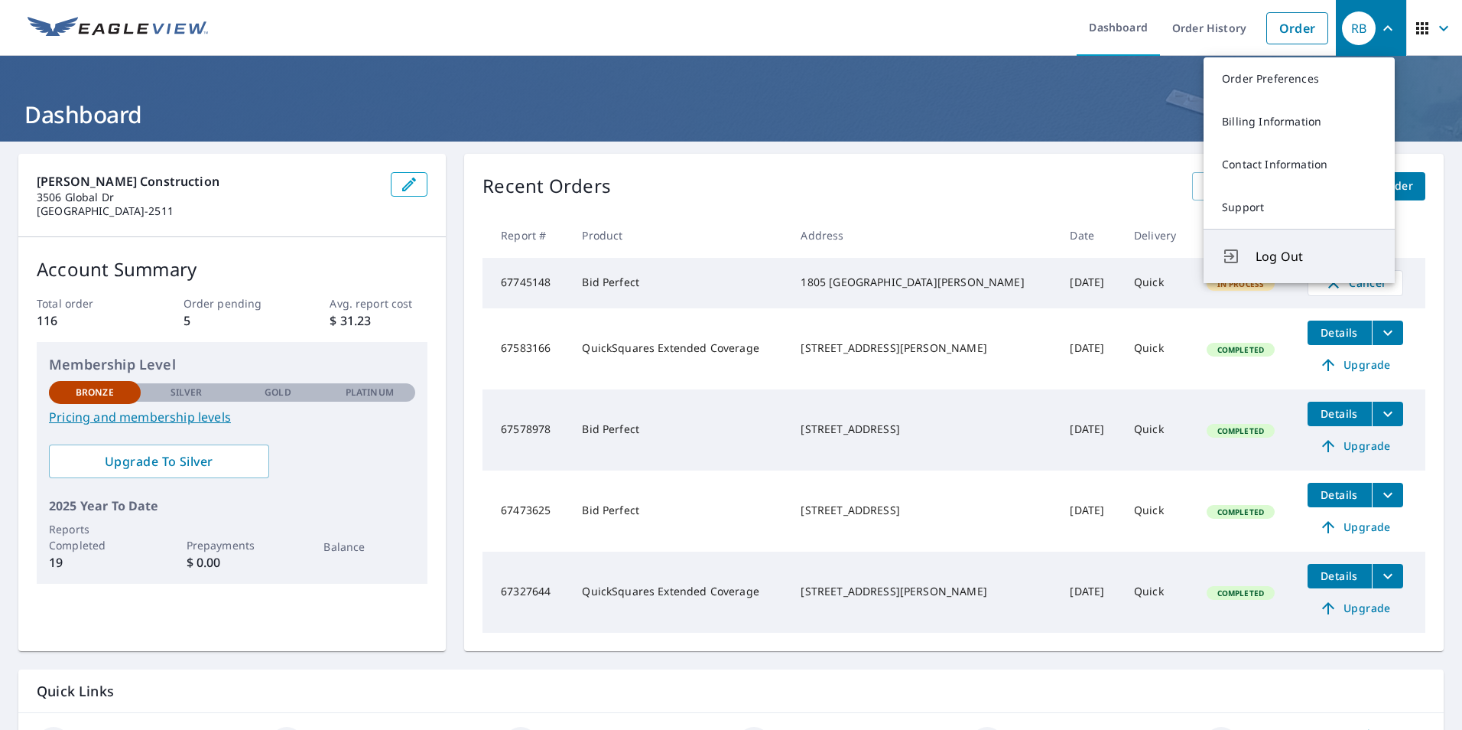  I want to click on th: Status, so click(1245, 235).